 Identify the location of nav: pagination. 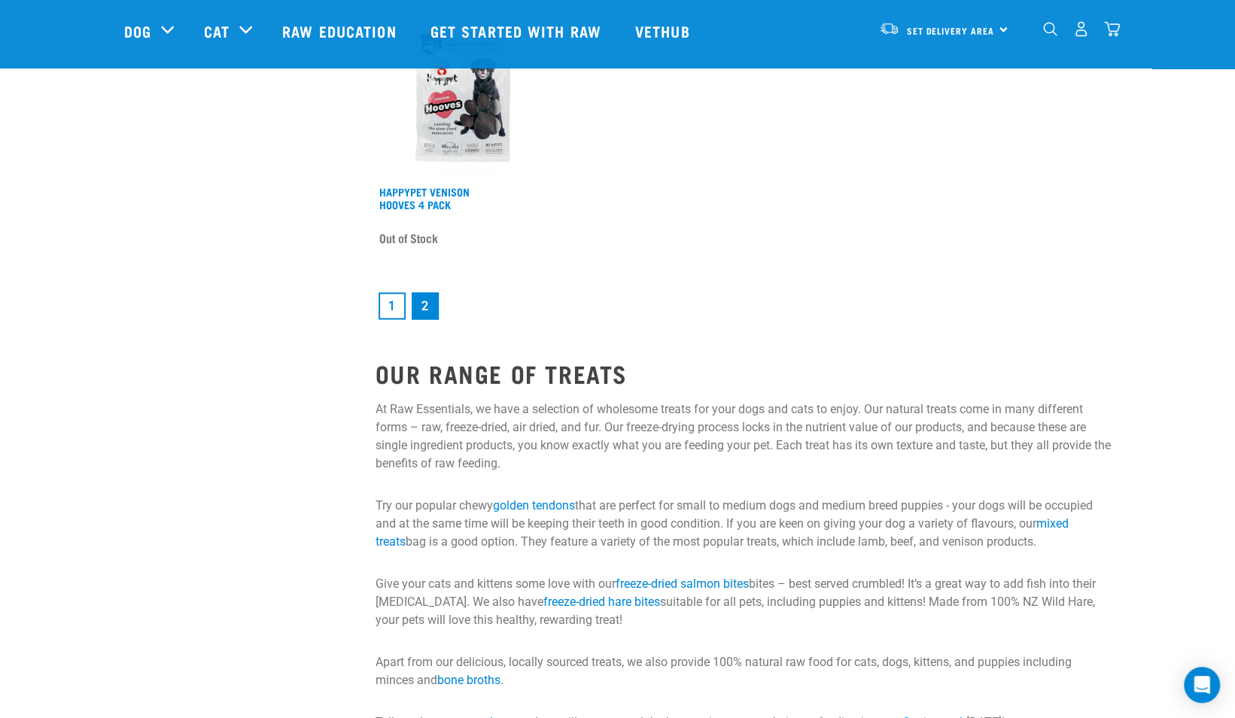
(743, 306).